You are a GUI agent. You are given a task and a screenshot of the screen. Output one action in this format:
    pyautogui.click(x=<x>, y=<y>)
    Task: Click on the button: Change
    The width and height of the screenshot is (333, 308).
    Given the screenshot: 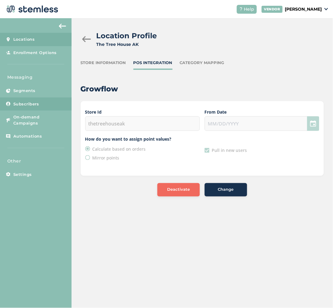 What is the action you would take?
    pyautogui.click(x=226, y=190)
    